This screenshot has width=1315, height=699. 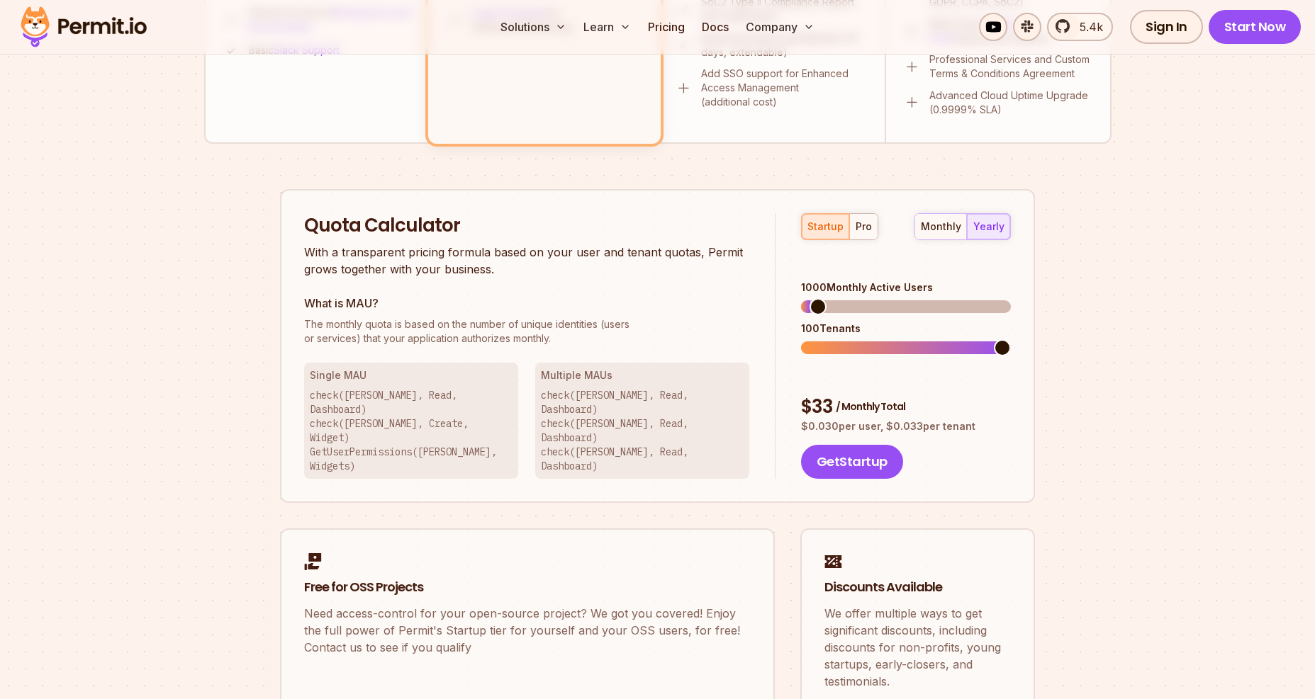 I want to click on a: 5.4k, so click(x=1079, y=27).